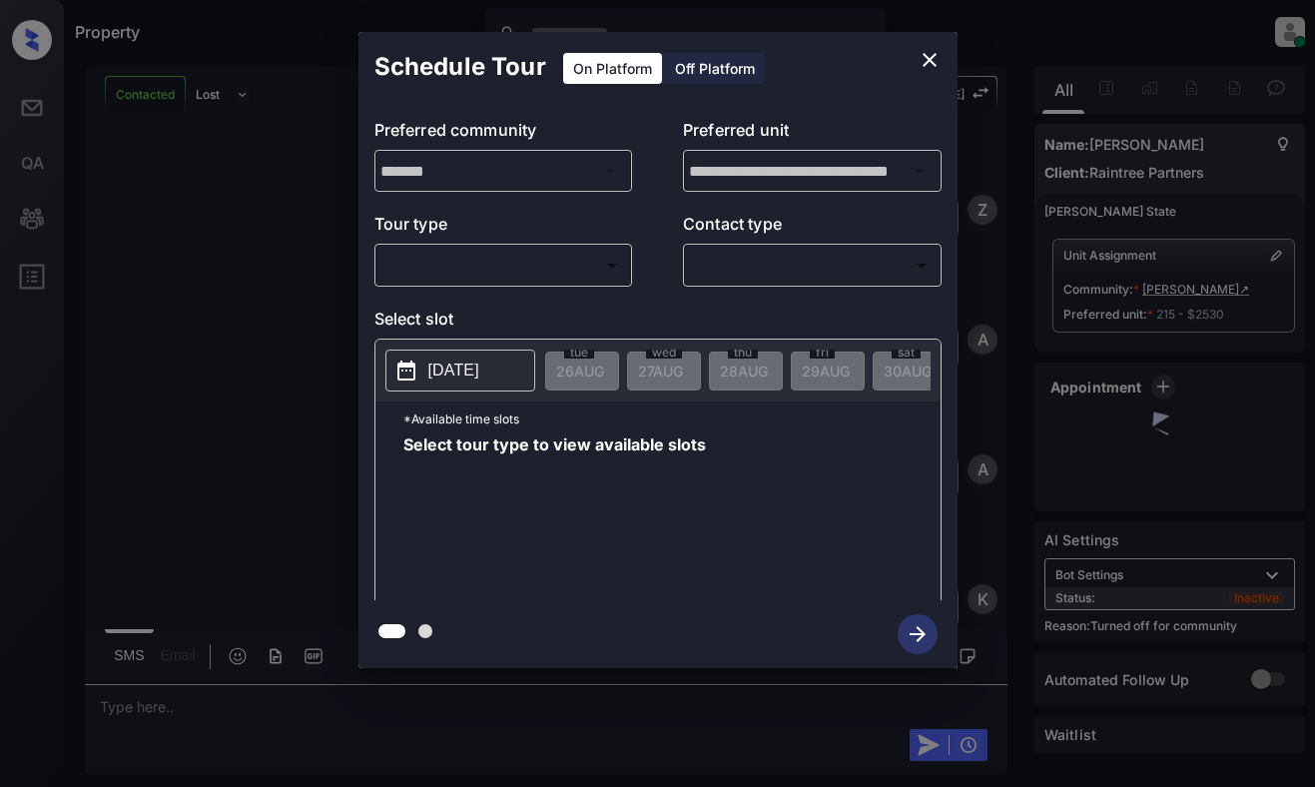  Describe the element at coordinates (715, 68) in the screenshot. I see `div: Off Platform` at that location.